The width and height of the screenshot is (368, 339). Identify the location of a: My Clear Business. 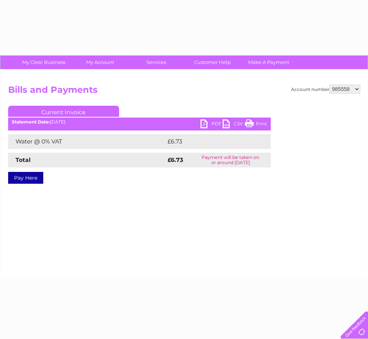
(44, 62).